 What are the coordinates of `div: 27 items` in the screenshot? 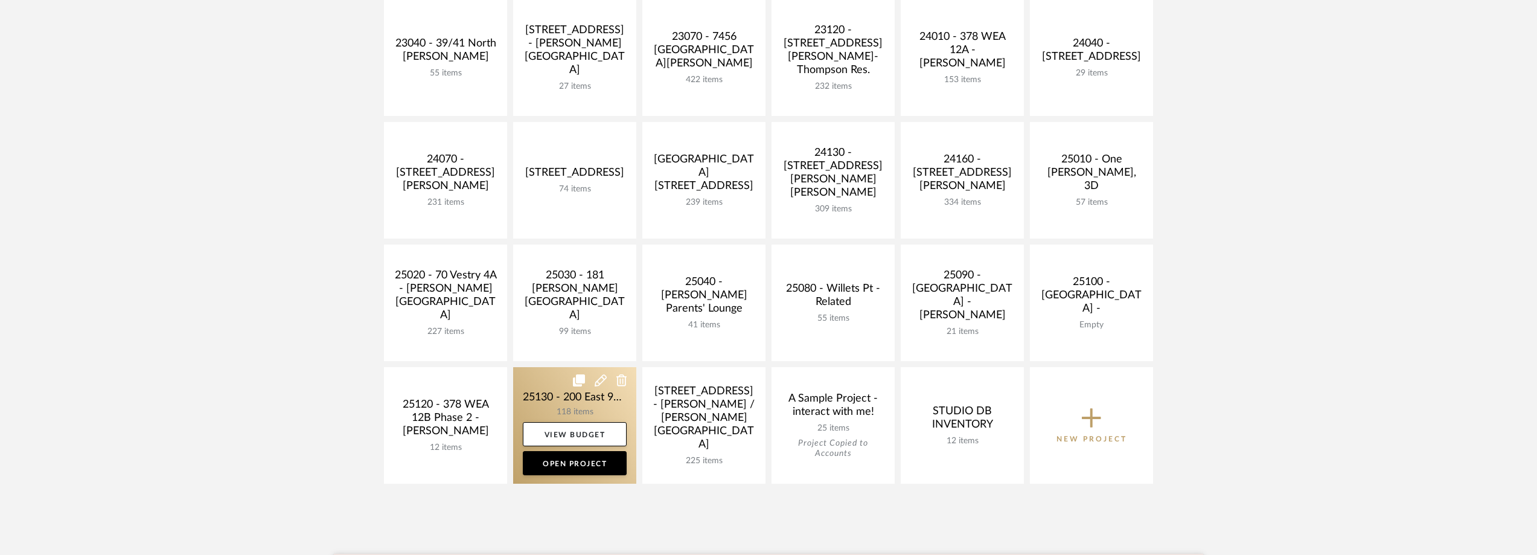 It's located at (575, 86).